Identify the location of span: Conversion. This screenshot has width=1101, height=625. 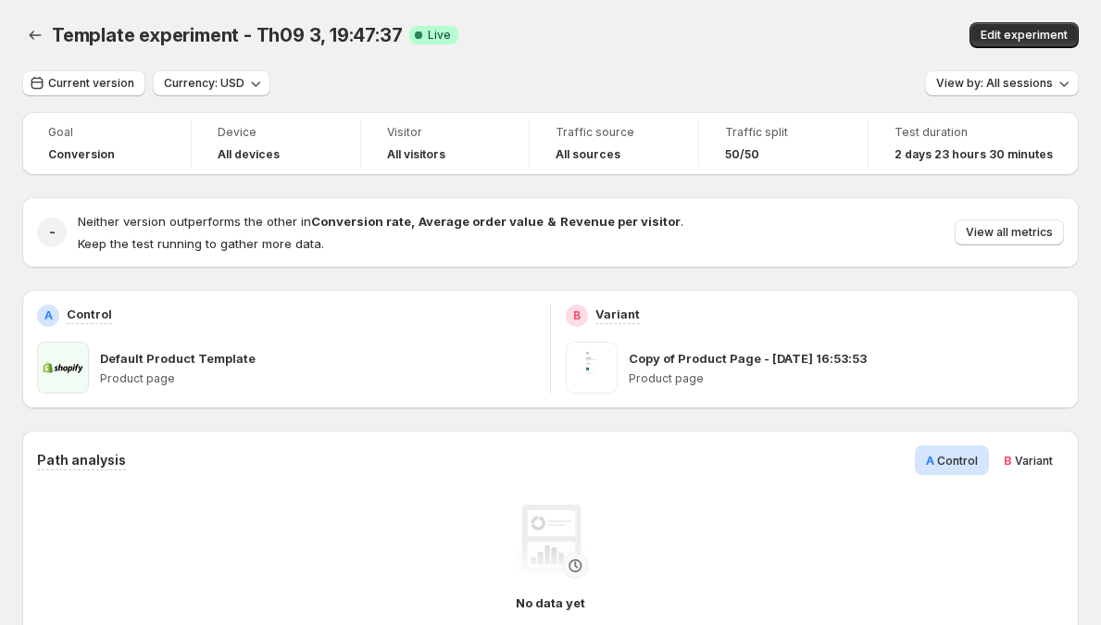
(81, 155).